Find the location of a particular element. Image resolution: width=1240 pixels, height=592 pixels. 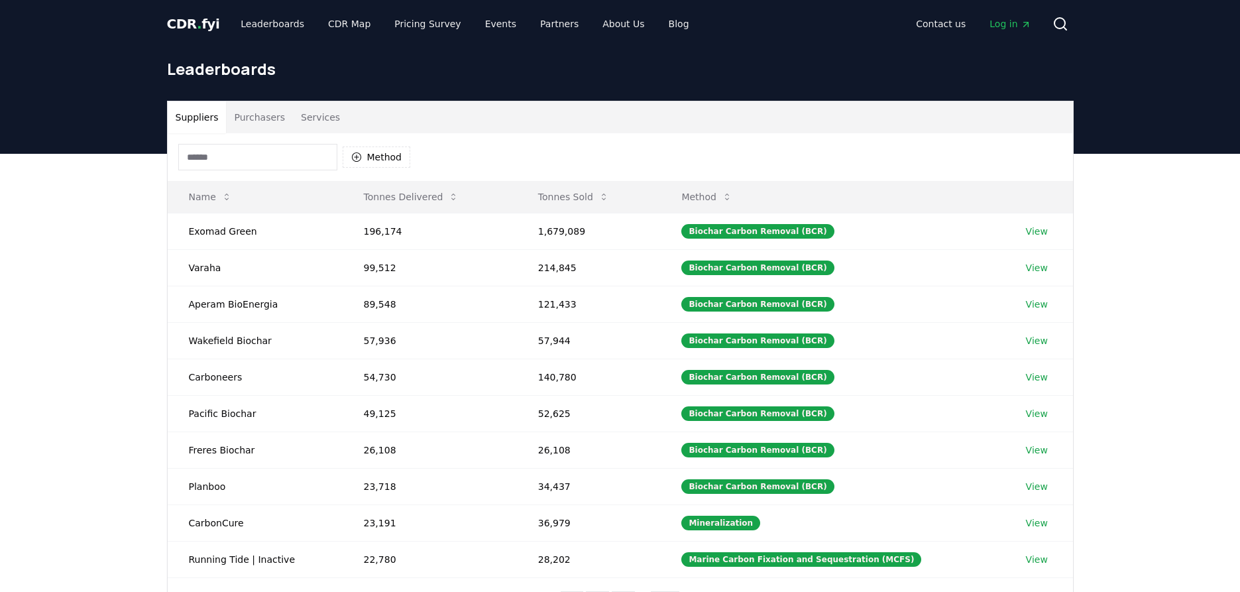

td: Freres Biochar is located at coordinates (255, 449).